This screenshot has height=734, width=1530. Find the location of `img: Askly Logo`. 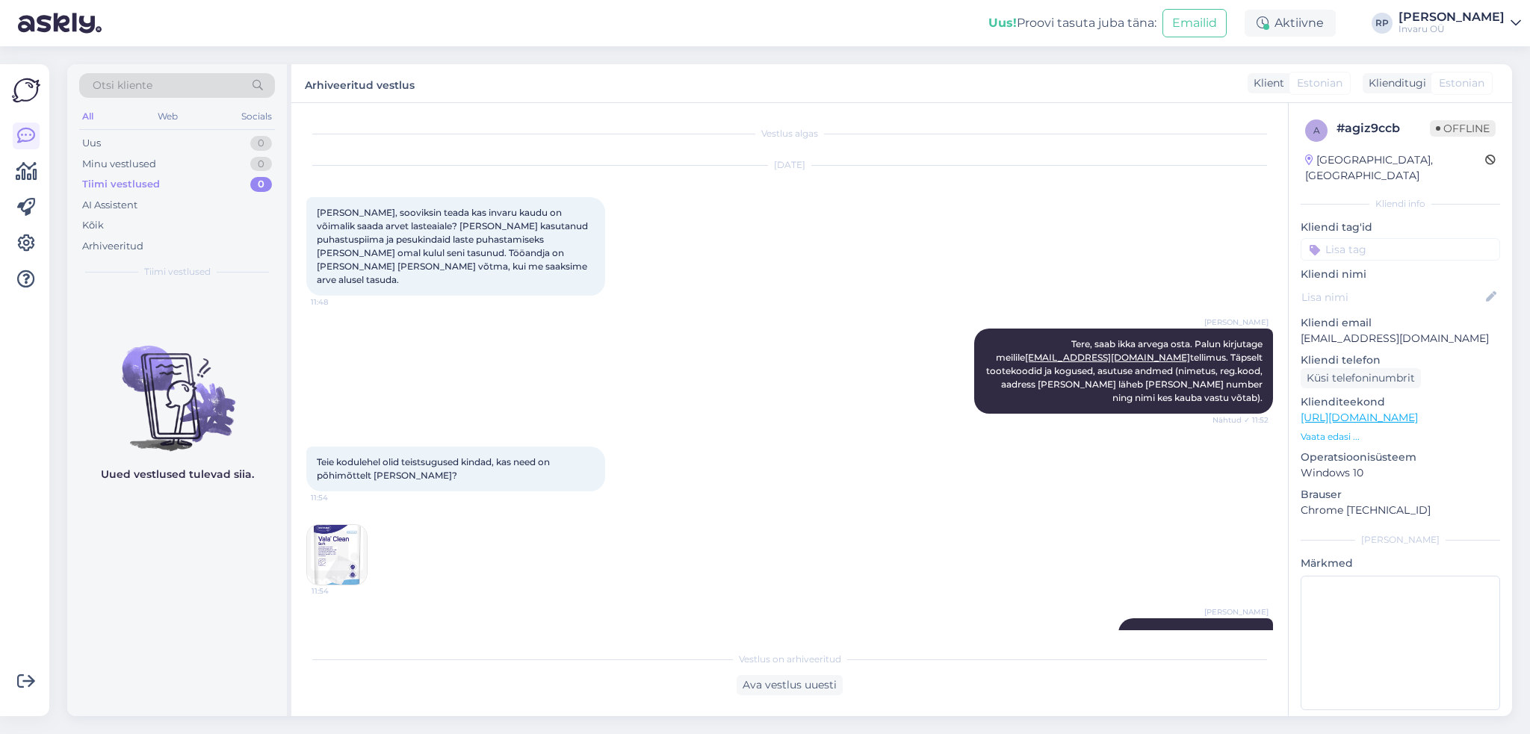

img: Askly Logo is located at coordinates (26, 90).